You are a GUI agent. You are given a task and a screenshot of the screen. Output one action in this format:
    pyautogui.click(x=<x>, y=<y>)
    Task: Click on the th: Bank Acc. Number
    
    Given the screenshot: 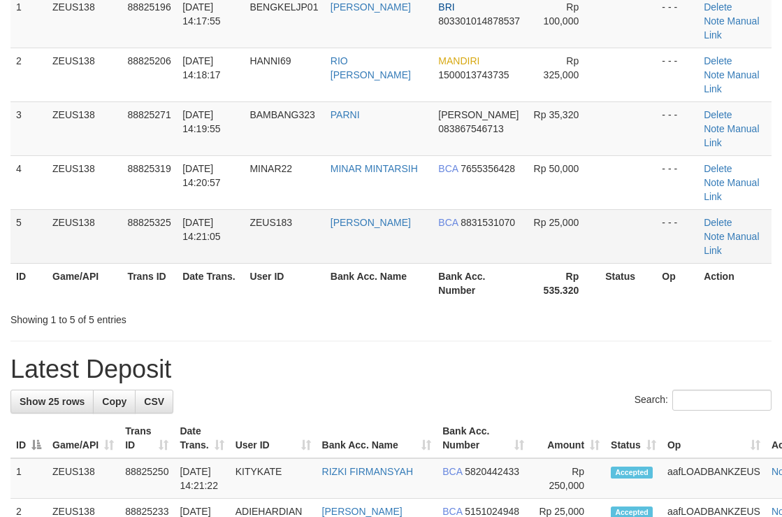 What is the action you would take?
    pyautogui.click(x=480, y=282)
    